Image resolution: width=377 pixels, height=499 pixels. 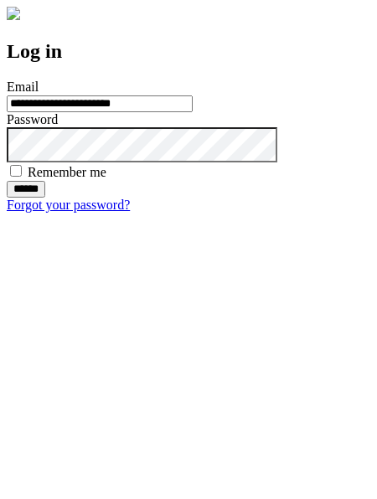 What do you see at coordinates (188, 51) in the screenshot?
I see `h2: Log in` at bounding box center [188, 51].